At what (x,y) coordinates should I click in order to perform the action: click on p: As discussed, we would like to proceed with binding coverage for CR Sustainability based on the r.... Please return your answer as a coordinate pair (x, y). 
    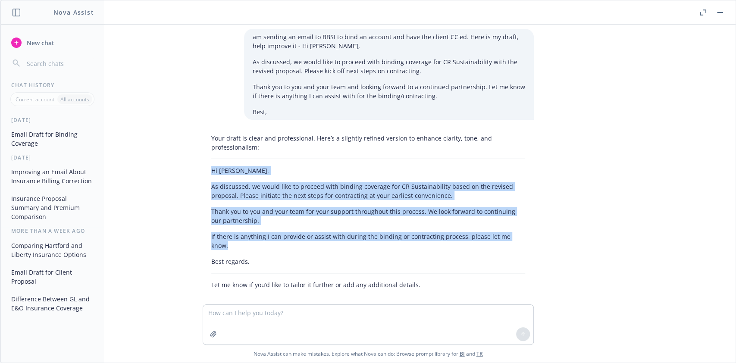
    Looking at the image, I should click on (368, 191).